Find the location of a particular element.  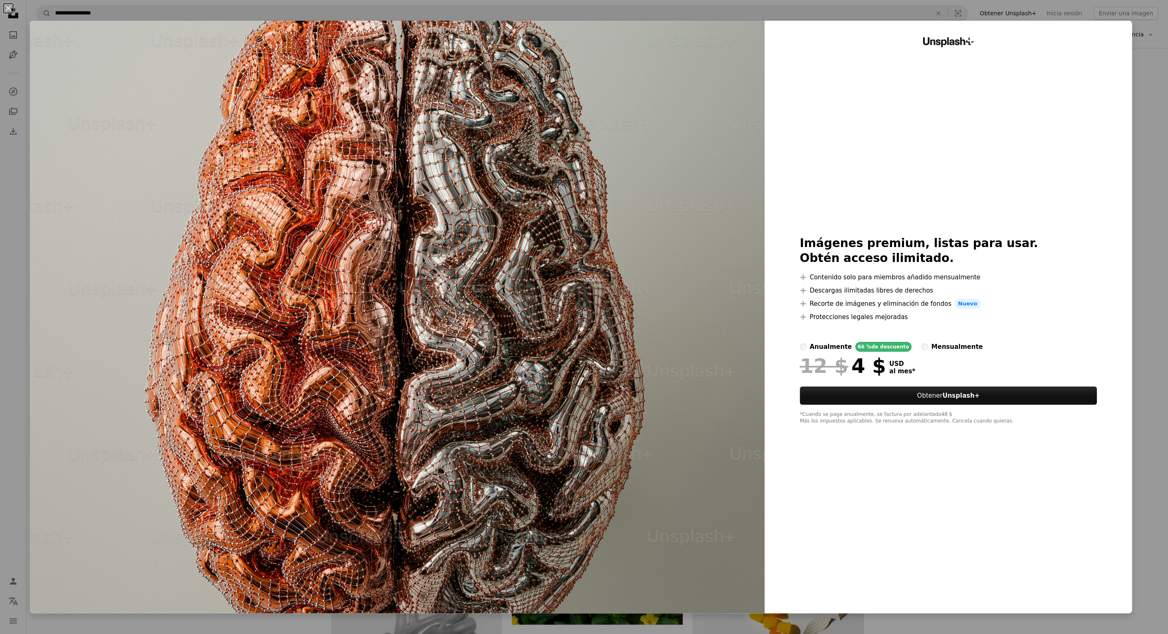

h2: Imágenes premium, listas para usar. Obtén acceso ilimitado. is located at coordinates (948, 251).